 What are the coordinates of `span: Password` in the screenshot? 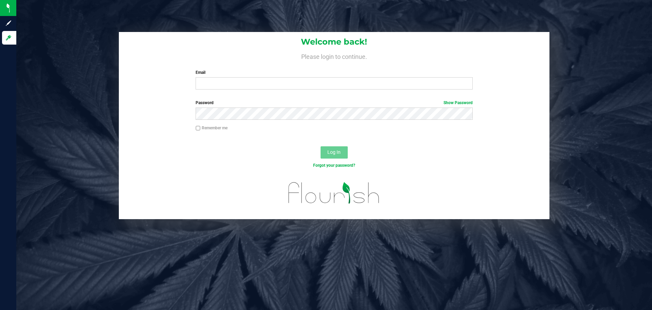 It's located at (205, 103).